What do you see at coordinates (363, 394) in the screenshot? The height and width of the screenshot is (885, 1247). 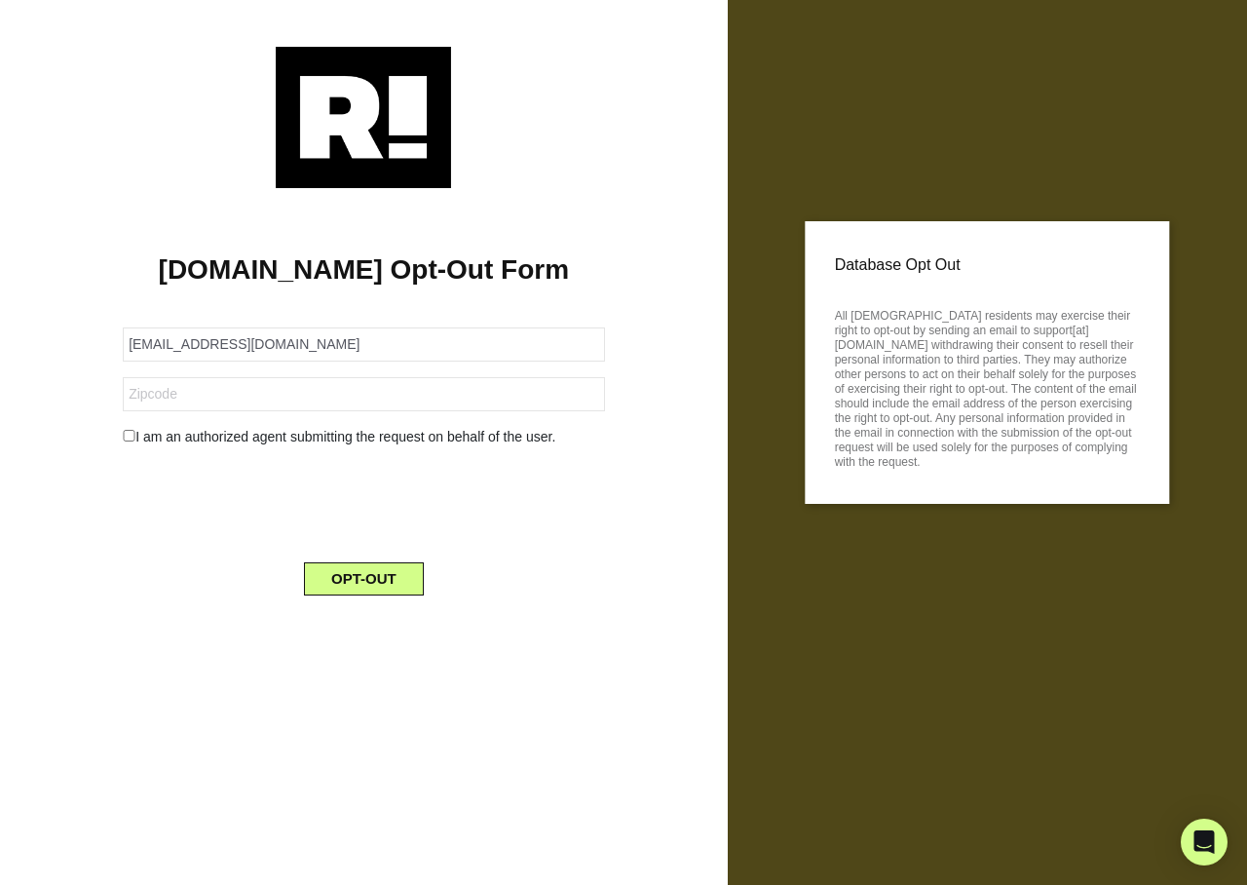 I see `input: Zipcode` at bounding box center [363, 394].